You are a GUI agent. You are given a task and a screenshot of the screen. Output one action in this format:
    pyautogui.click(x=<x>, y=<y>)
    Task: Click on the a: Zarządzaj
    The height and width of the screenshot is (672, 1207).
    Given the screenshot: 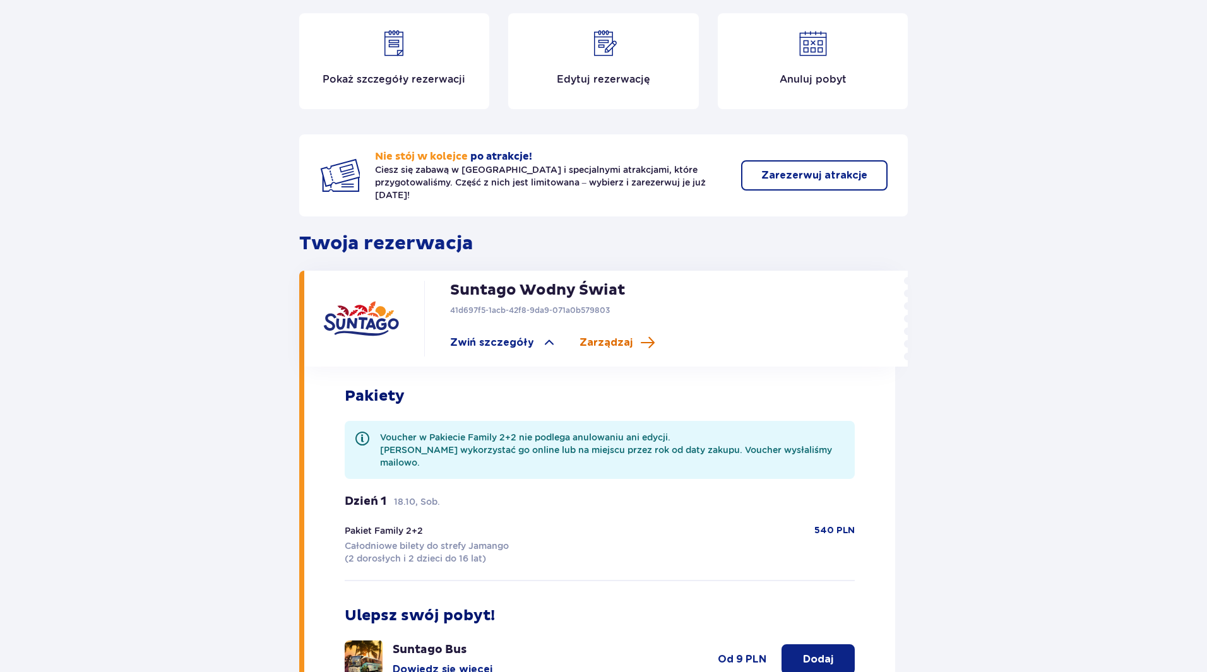 What is the action you would take?
    pyautogui.click(x=617, y=343)
    